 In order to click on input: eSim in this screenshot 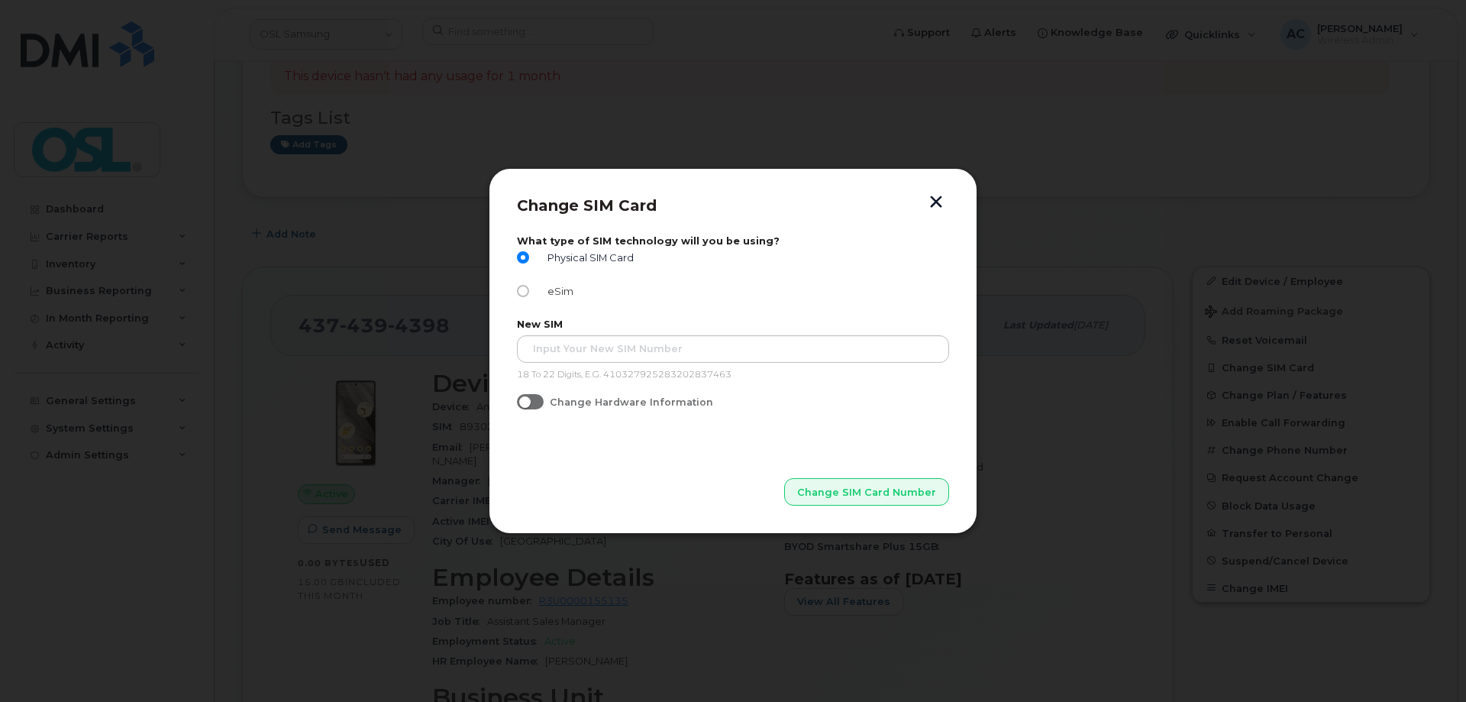, I will do `click(523, 291)`.